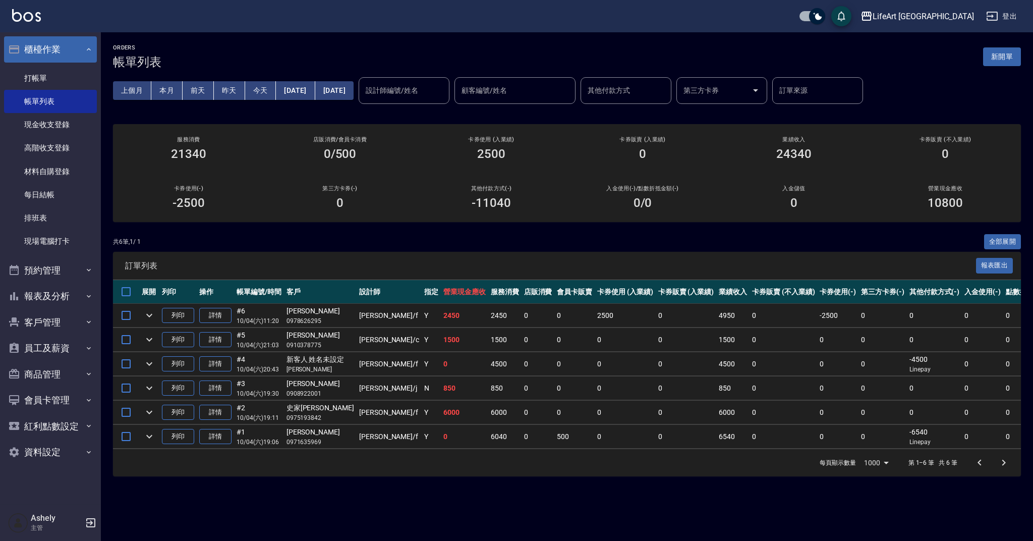  What do you see at coordinates (550, 266) in the screenshot?
I see `span: 訂單列表` at bounding box center [550, 266].